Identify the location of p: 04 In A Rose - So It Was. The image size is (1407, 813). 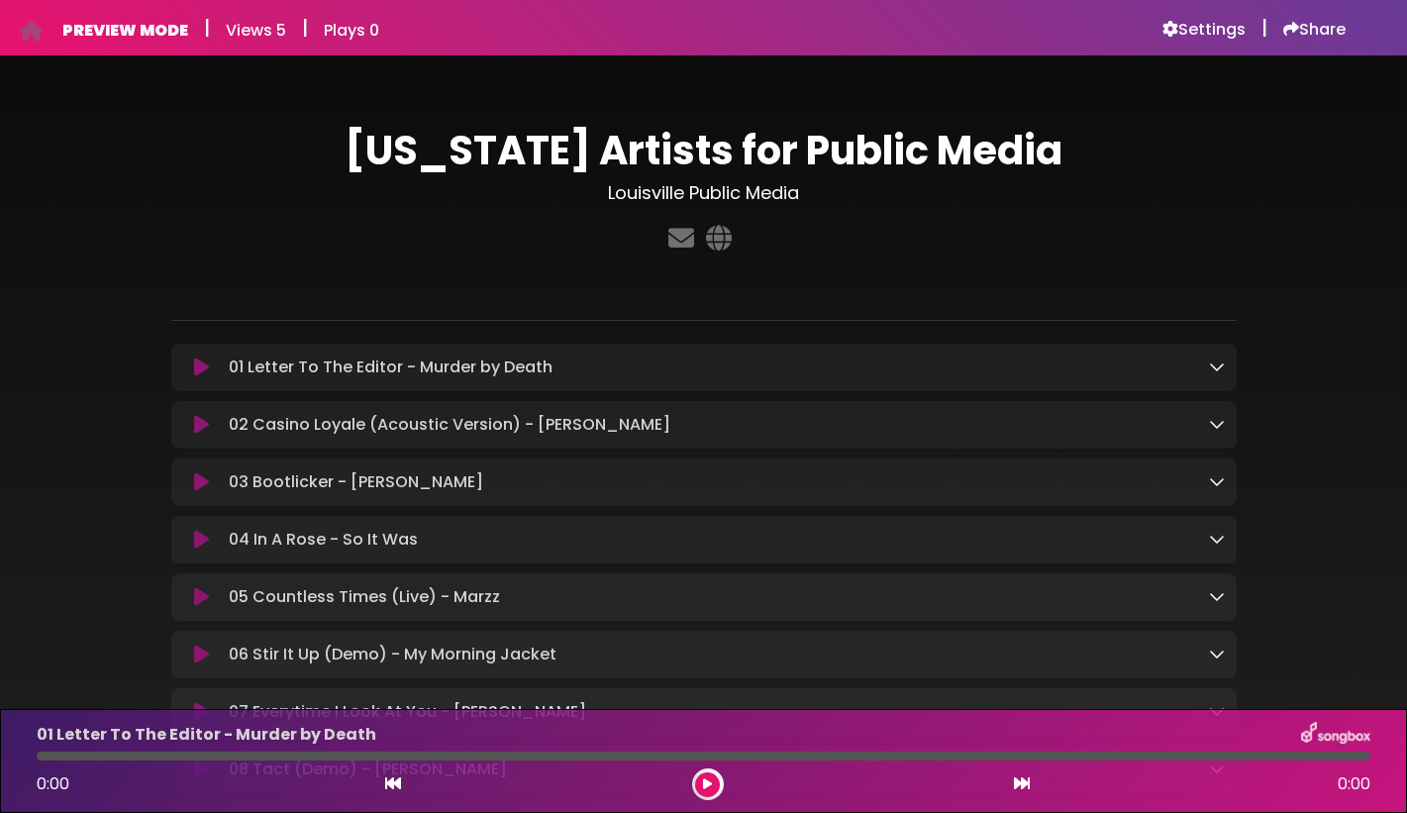
(323, 540).